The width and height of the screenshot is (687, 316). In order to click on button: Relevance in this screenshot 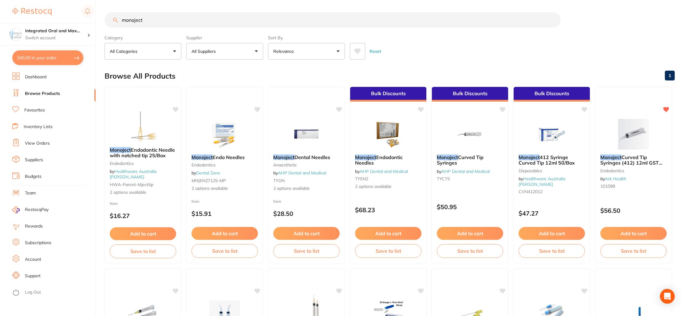, I will do `click(306, 51)`.